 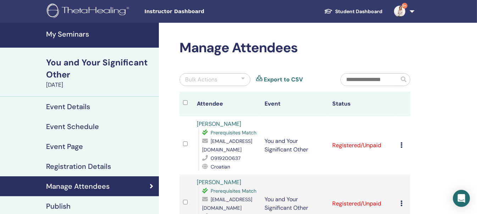 I want to click on h4: My Seminars, so click(x=100, y=34).